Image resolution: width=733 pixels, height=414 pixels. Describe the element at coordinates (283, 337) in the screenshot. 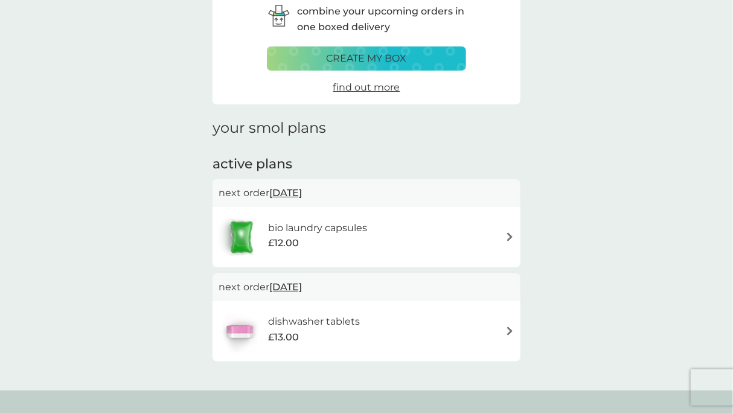

I see `span: £13.00` at that location.